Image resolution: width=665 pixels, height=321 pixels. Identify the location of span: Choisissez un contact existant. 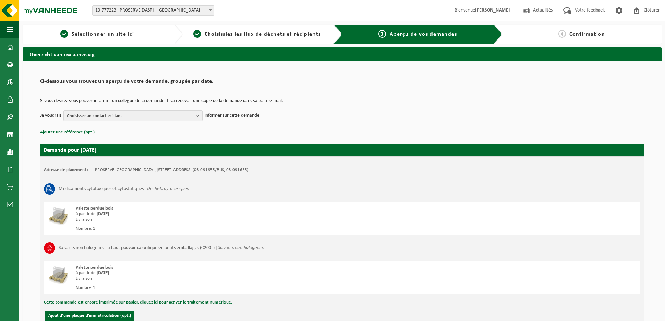
(130, 116).